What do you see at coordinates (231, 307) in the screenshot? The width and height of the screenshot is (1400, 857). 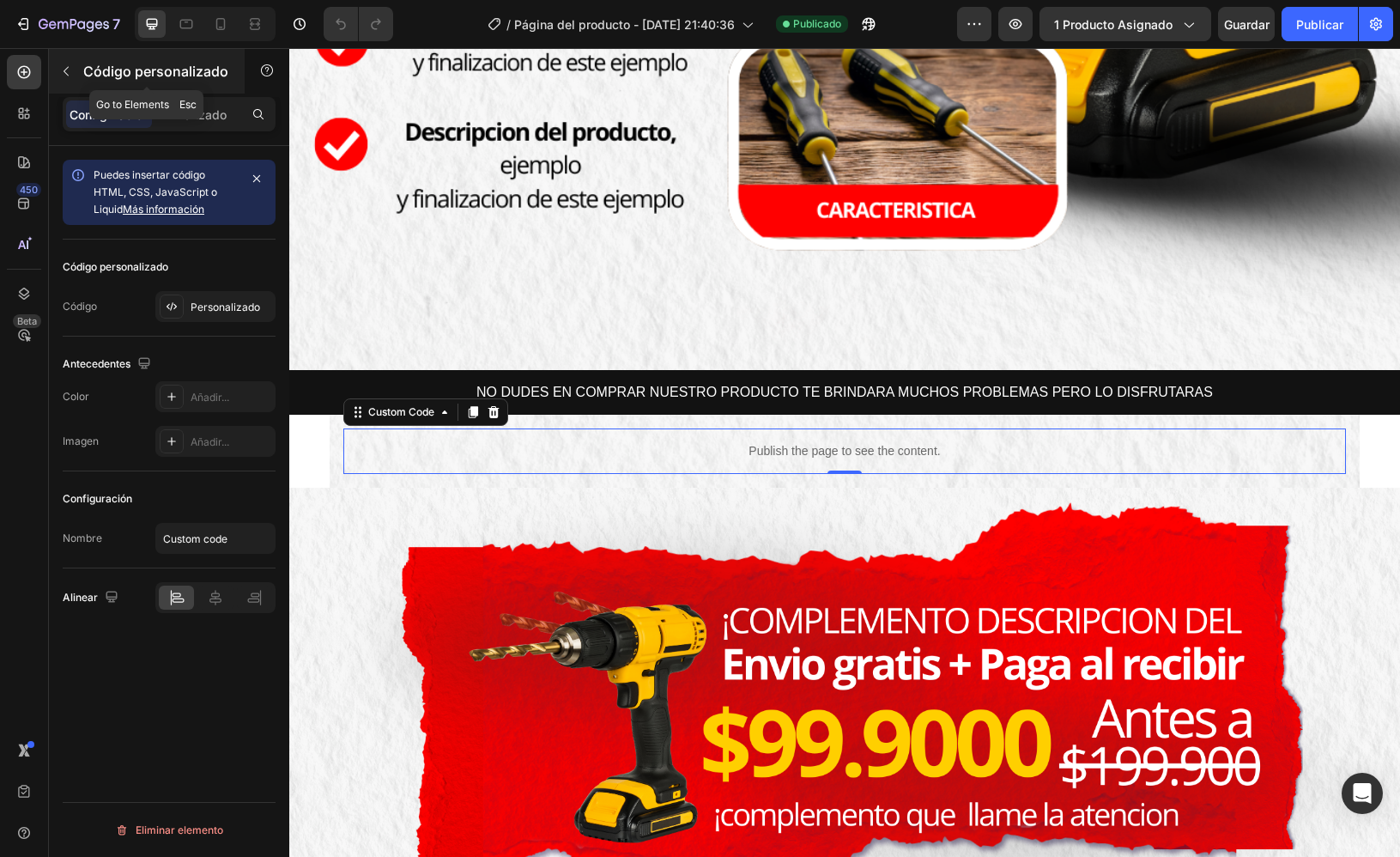 I see `div: Personalizado` at bounding box center [231, 307].